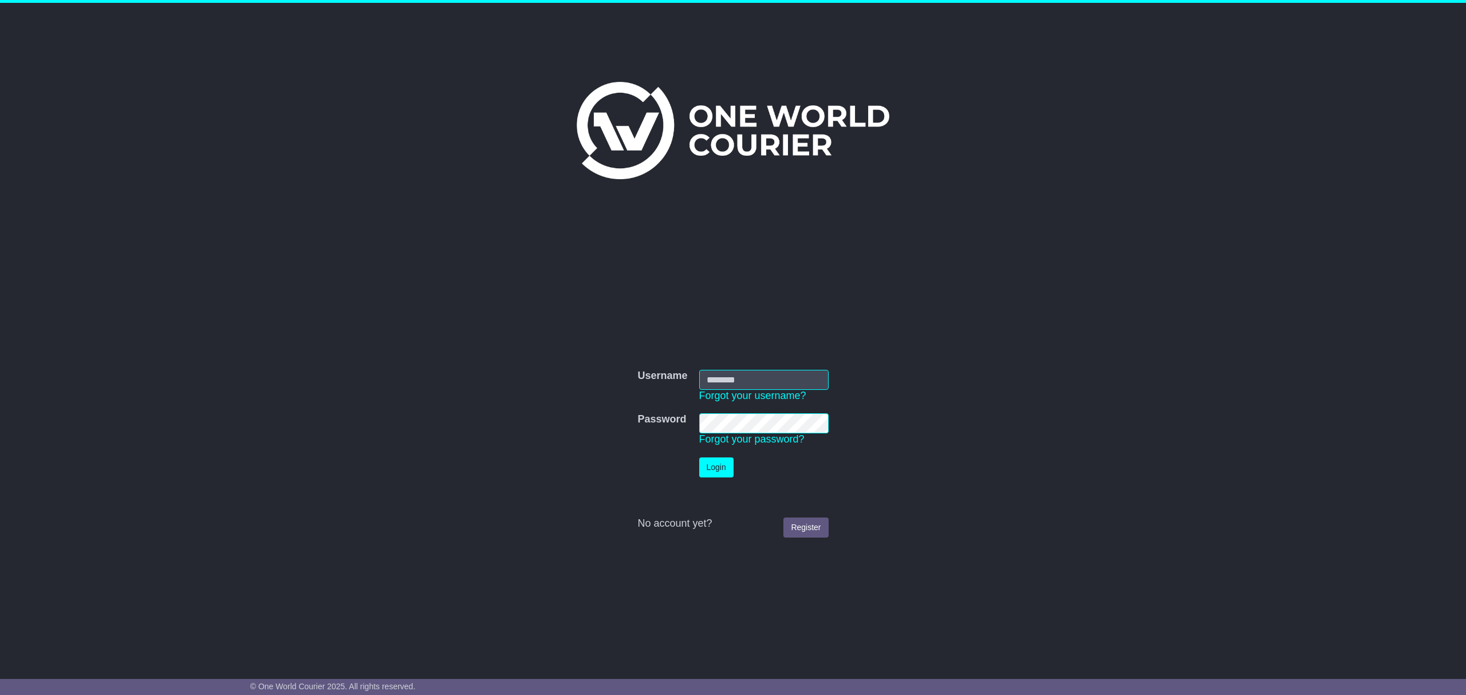  Describe the element at coordinates (717, 467) in the screenshot. I see `button: Login` at that location.